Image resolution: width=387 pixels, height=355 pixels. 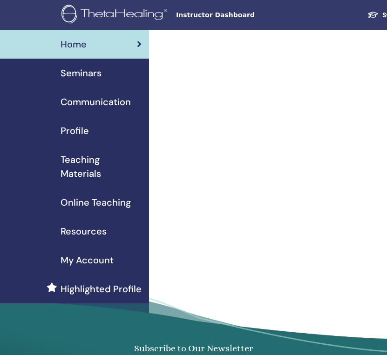 What do you see at coordinates (373, 14) in the screenshot?
I see `img: graduation-cap-white.svg` at bounding box center [373, 14].